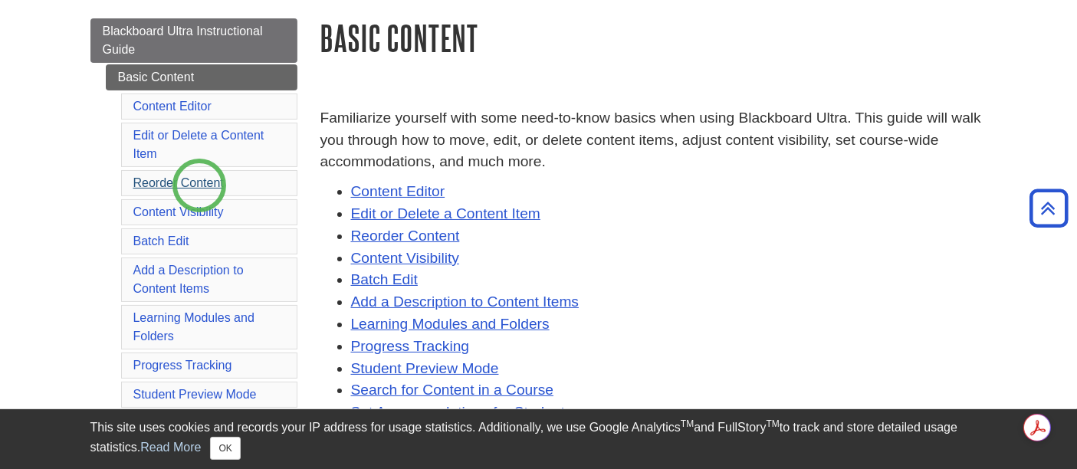  I want to click on a: Back to Top, so click(1048, 208).